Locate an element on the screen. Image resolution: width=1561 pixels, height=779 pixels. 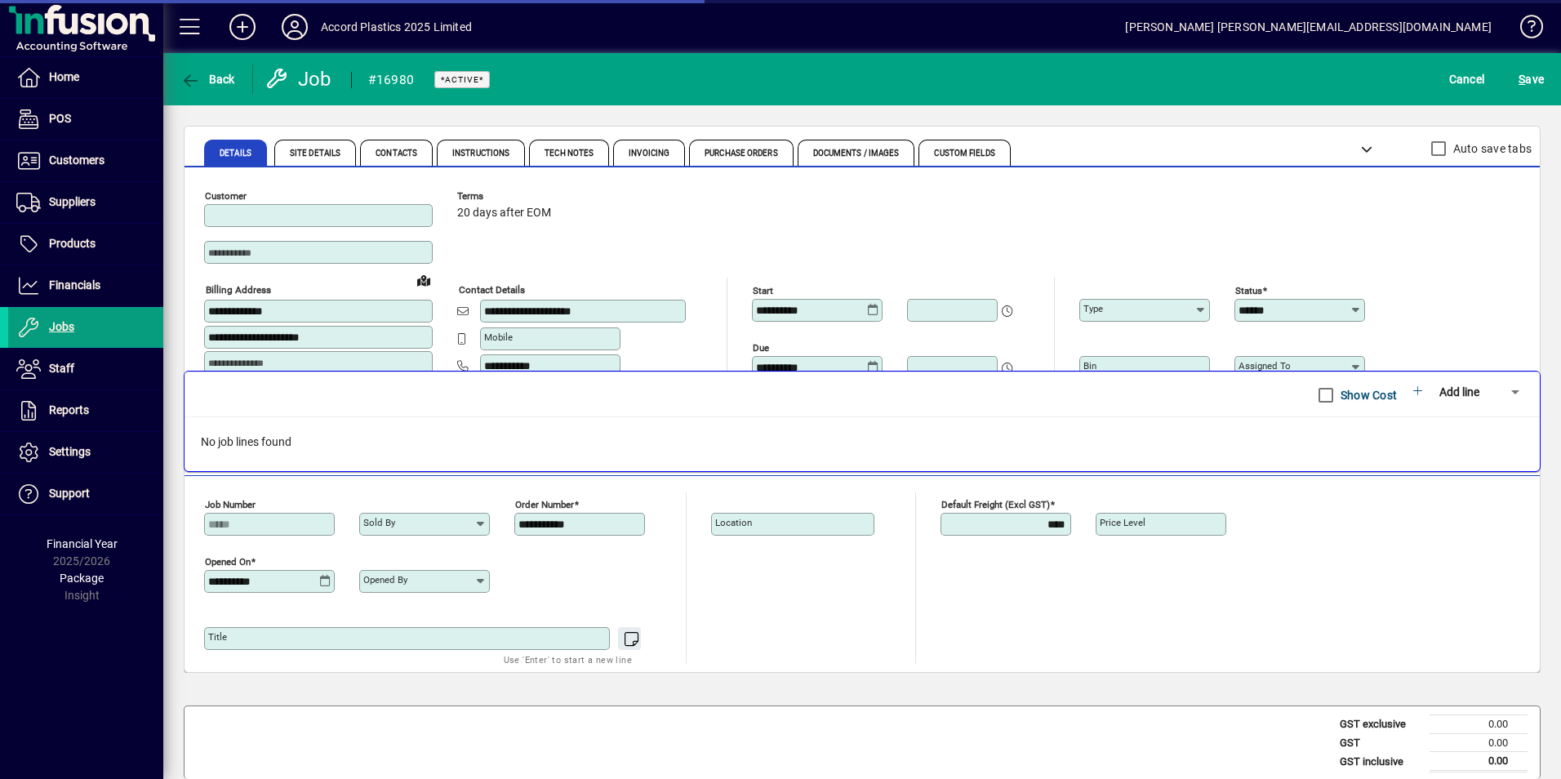
span: Home is located at coordinates (64, 77).